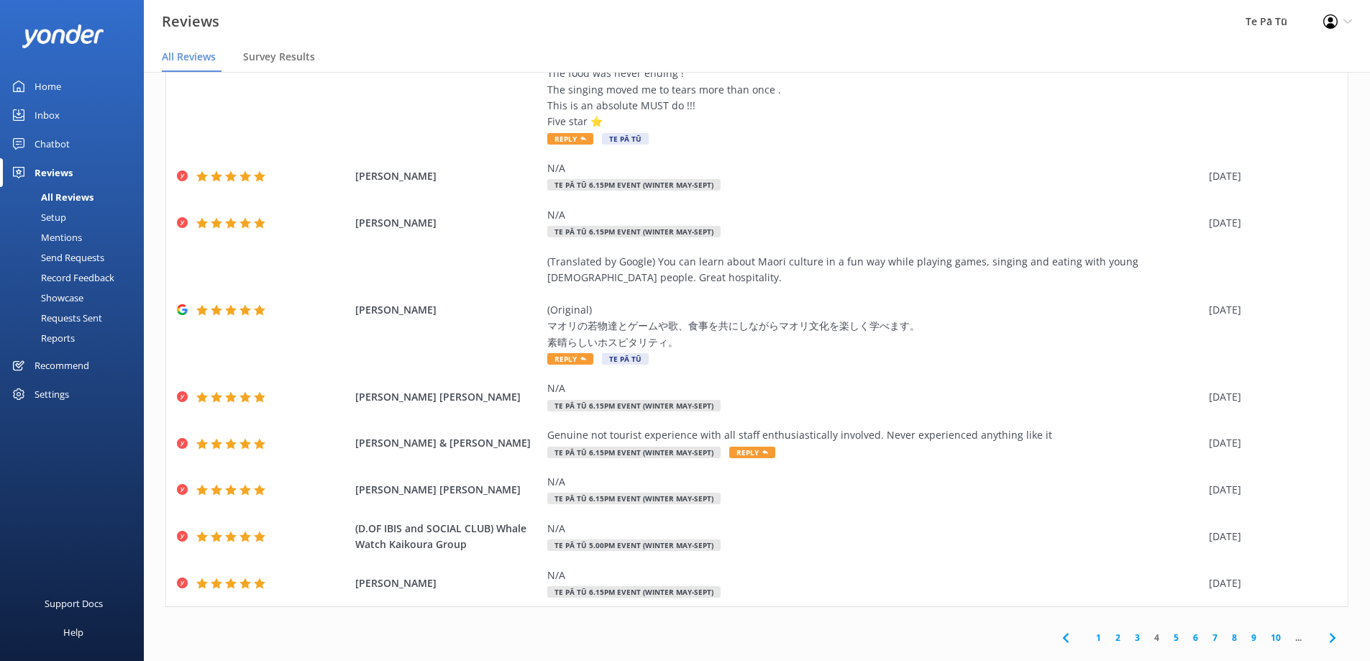 The height and width of the screenshot is (661, 1370). I want to click on a: 2, so click(1118, 637).